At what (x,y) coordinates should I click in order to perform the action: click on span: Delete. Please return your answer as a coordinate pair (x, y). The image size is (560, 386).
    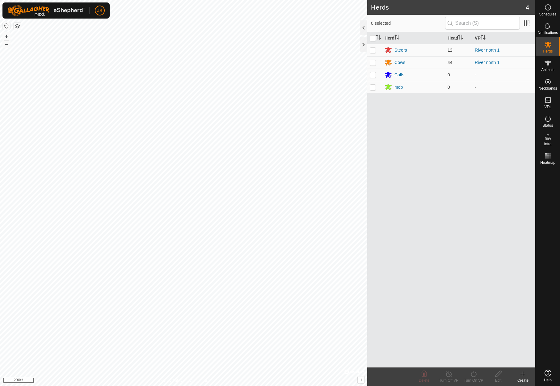
    Looking at the image, I should click on (424, 380).